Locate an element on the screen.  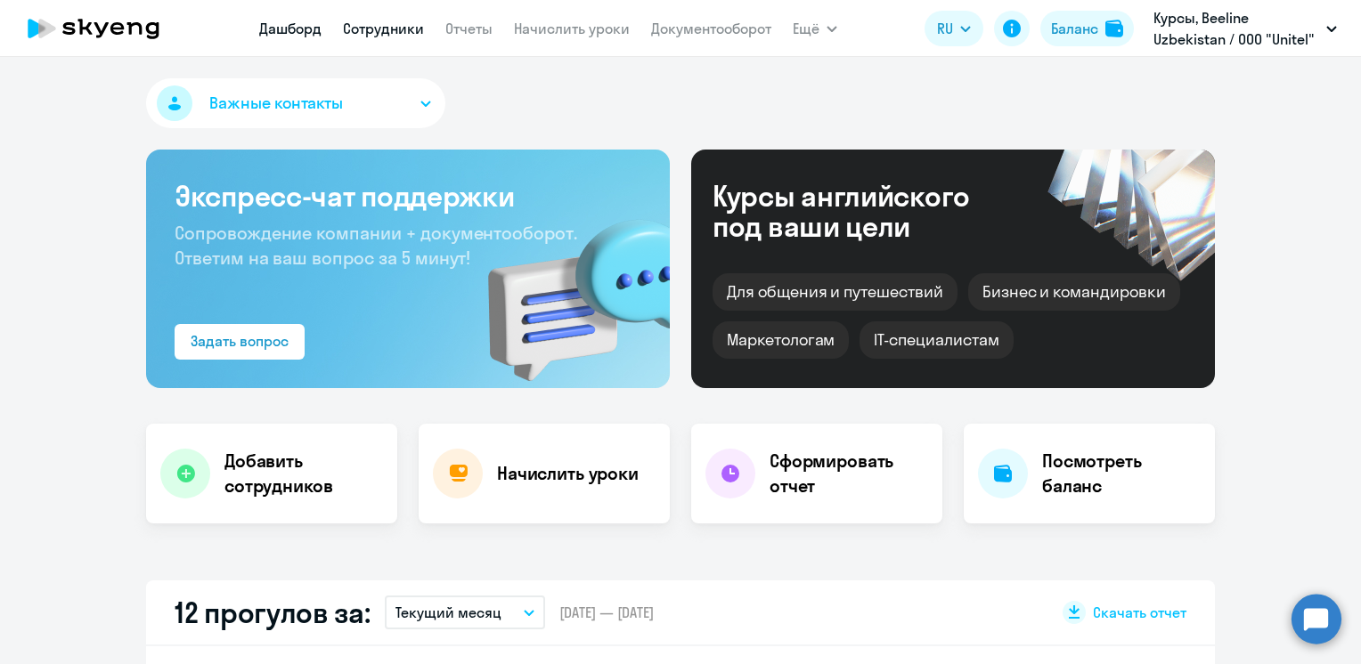
h4: Добавить сотрудников is located at coordinates (304, 474).